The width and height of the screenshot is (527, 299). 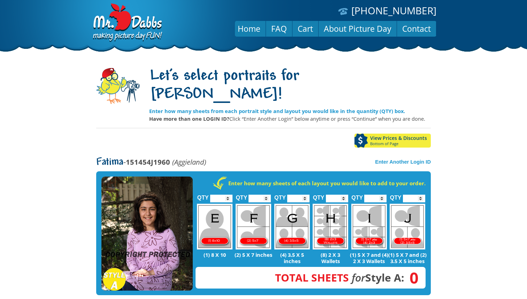 I want to click on img: STYLE A, so click(x=147, y=234).